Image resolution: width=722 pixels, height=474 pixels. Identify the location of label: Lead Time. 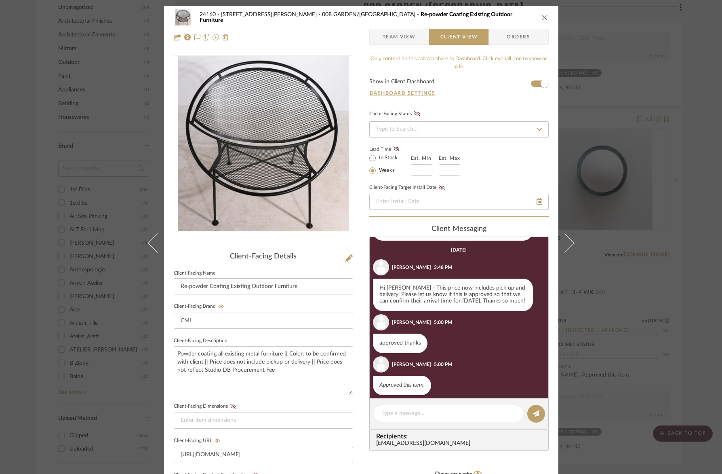
(390, 149).